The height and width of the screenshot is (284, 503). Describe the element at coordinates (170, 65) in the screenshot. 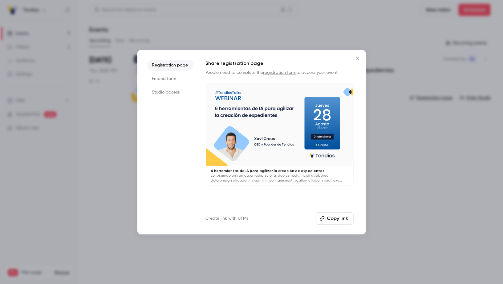

I see `li: Registration page` at that location.